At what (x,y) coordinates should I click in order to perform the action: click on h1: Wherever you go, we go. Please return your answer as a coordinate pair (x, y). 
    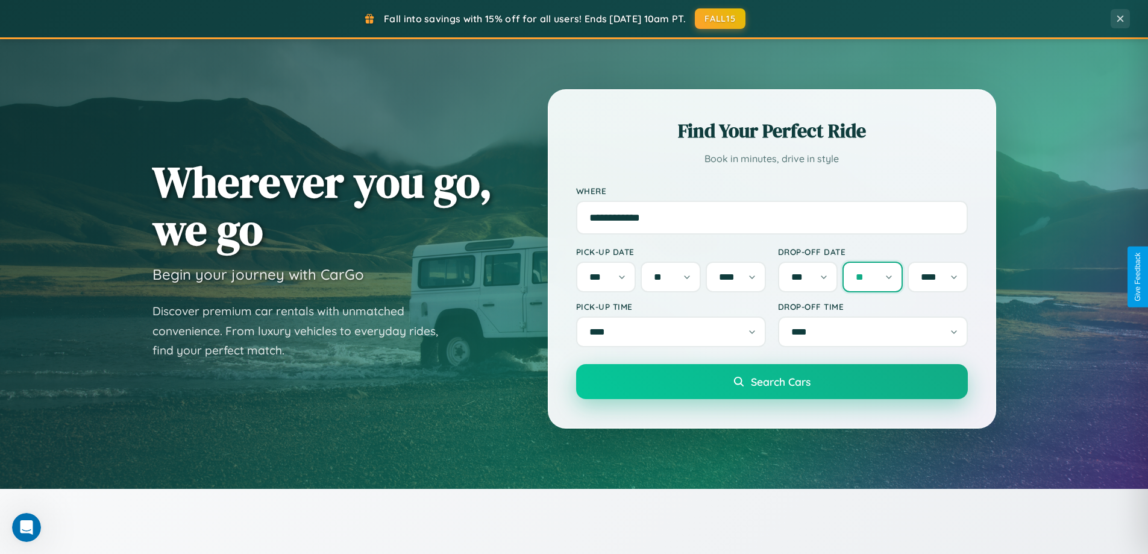
    Looking at the image, I should click on (323, 206).